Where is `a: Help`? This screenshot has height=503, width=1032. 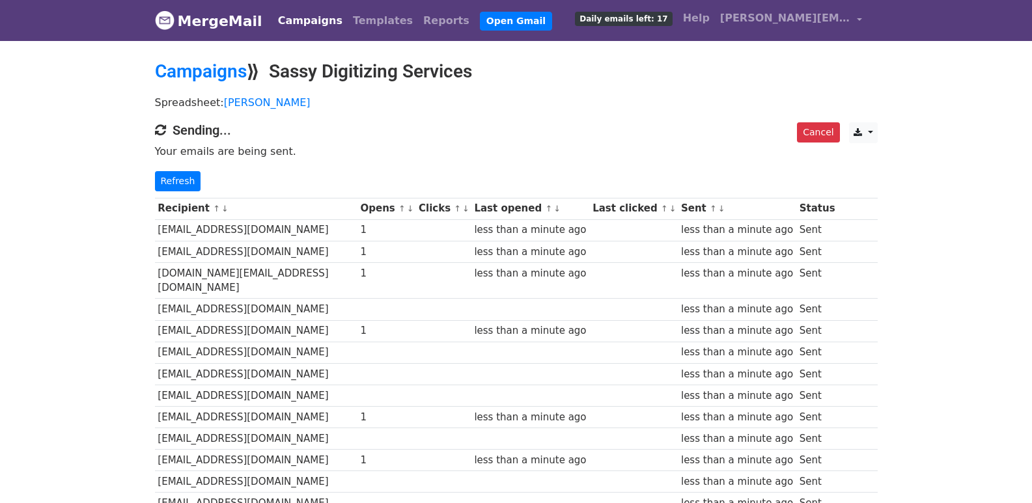
a: Help is located at coordinates (696, 18).